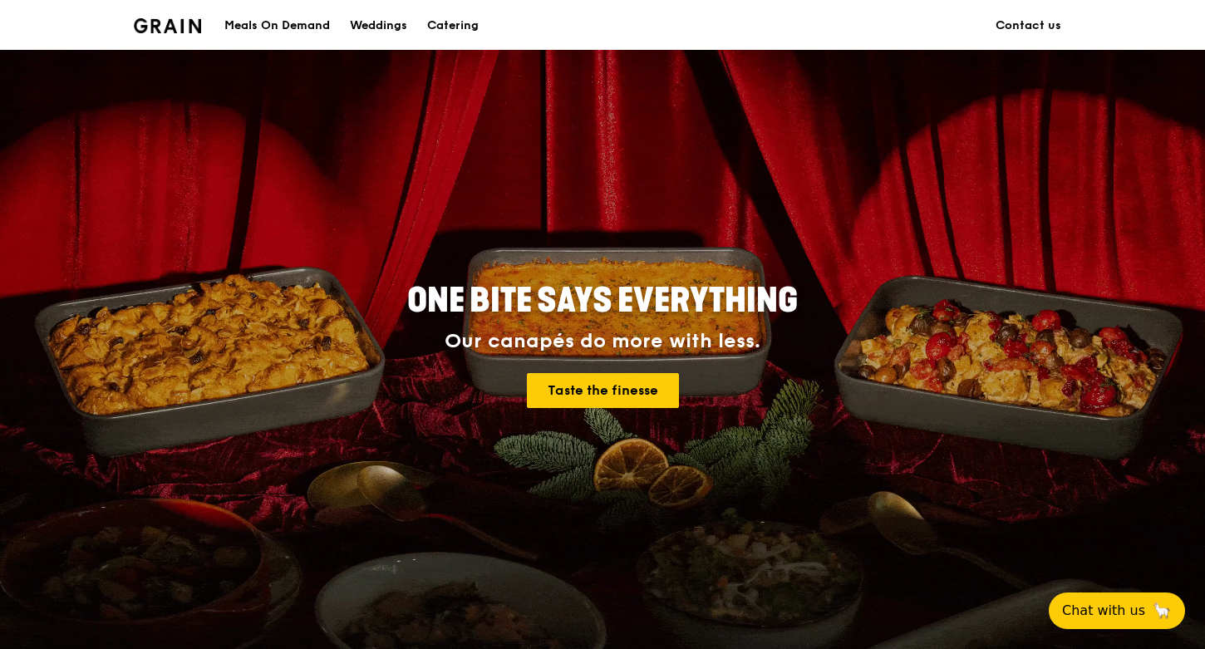 The width and height of the screenshot is (1205, 649). What do you see at coordinates (277, 26) in the screenshot?
I see `div: Meals On Demand` at bounding box center [277, 26].